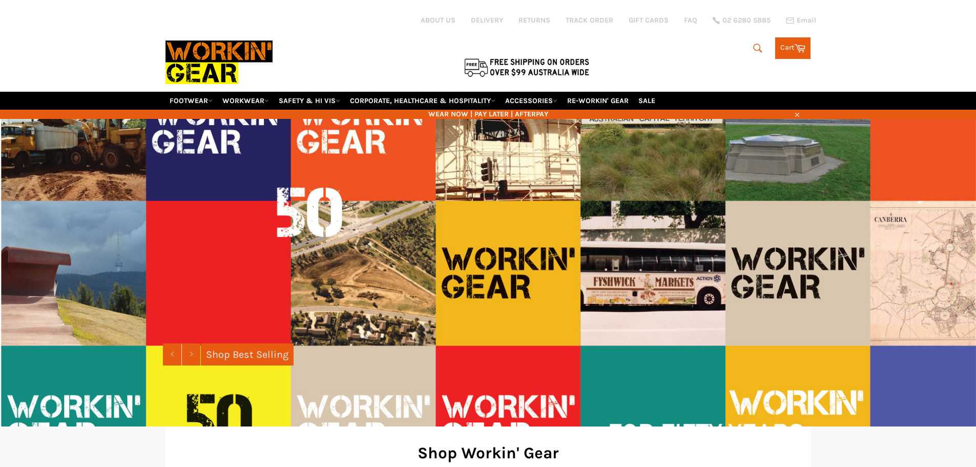  Describe the element at coordinates (647, 100) in the screenshot. I see `a: SALE` at that location.